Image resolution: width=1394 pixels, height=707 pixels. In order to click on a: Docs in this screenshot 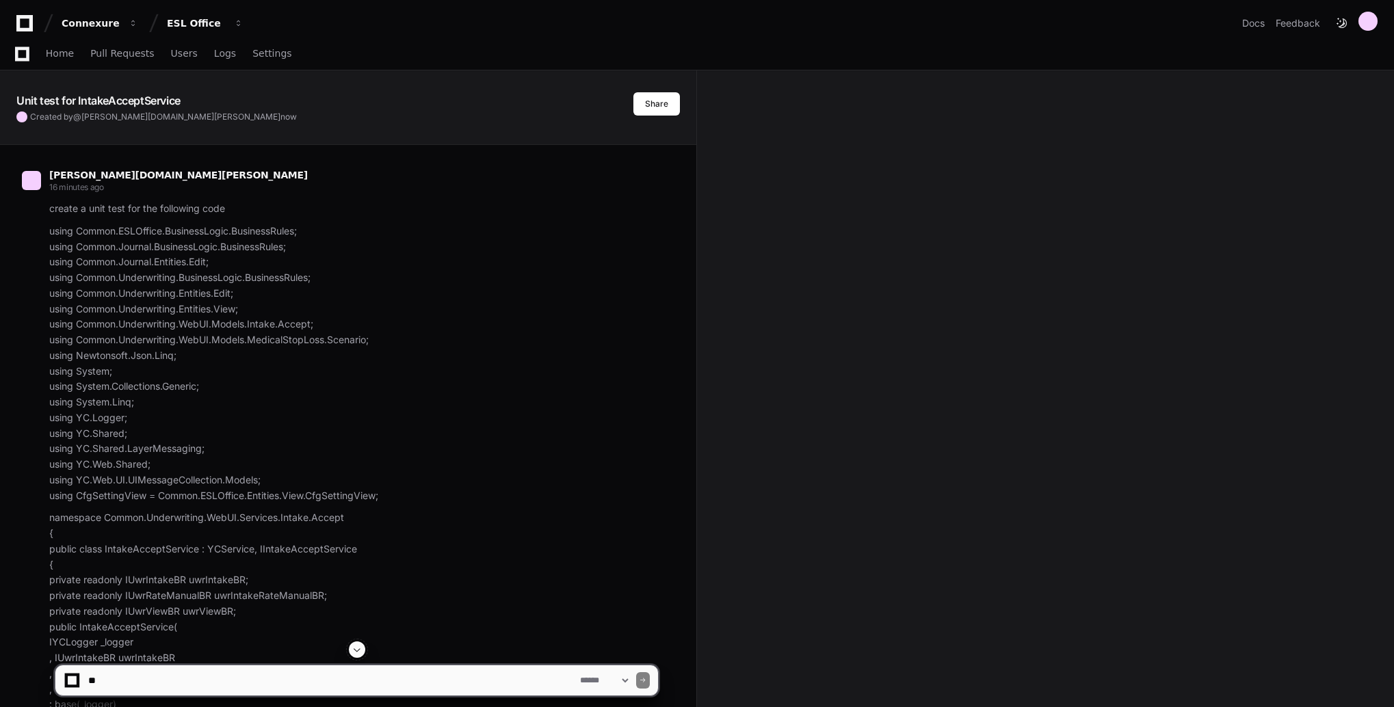, I will do `click(1253, 23)`.